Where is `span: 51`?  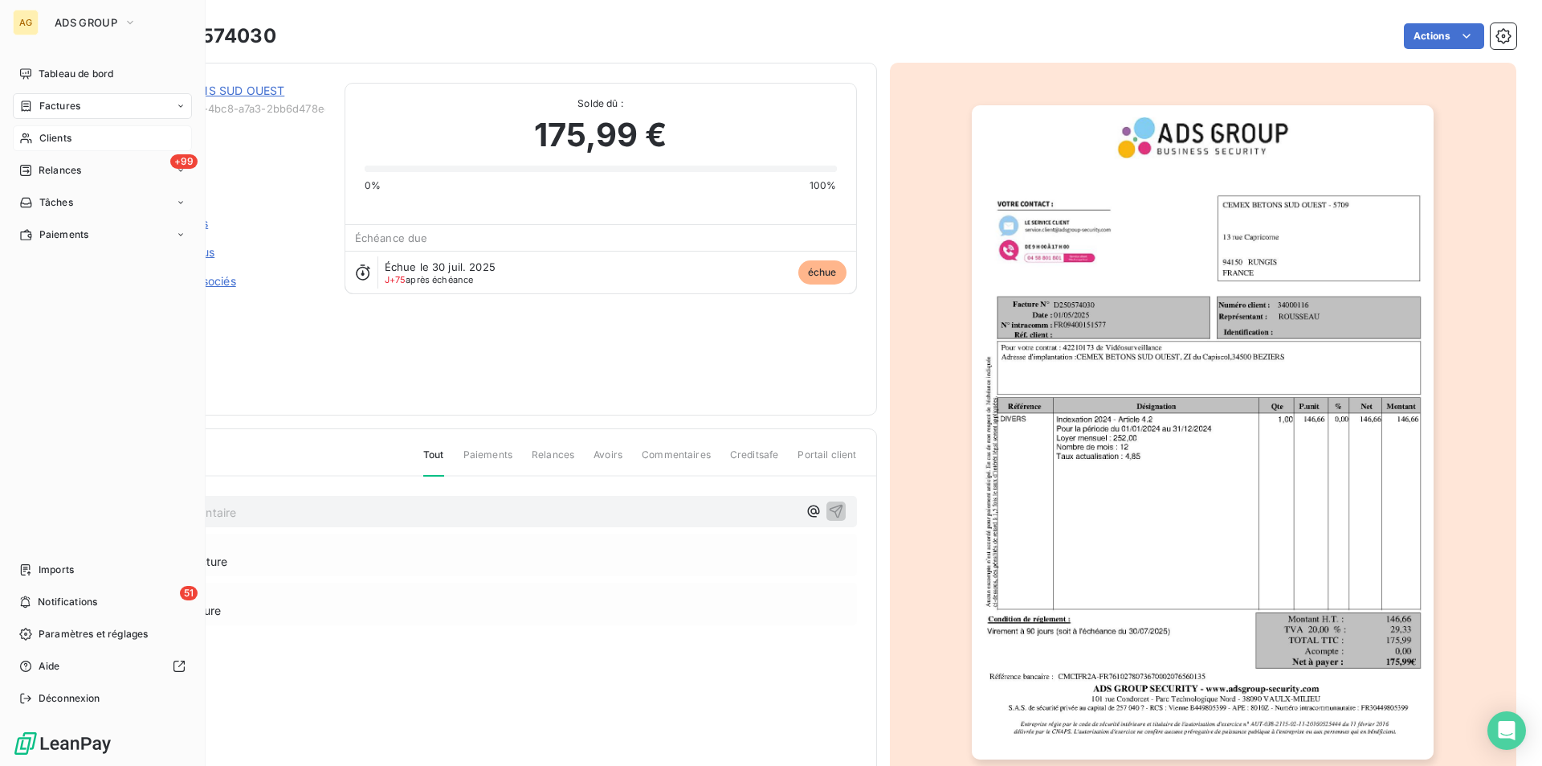 span: 51 is located at coordinates (189, 593).